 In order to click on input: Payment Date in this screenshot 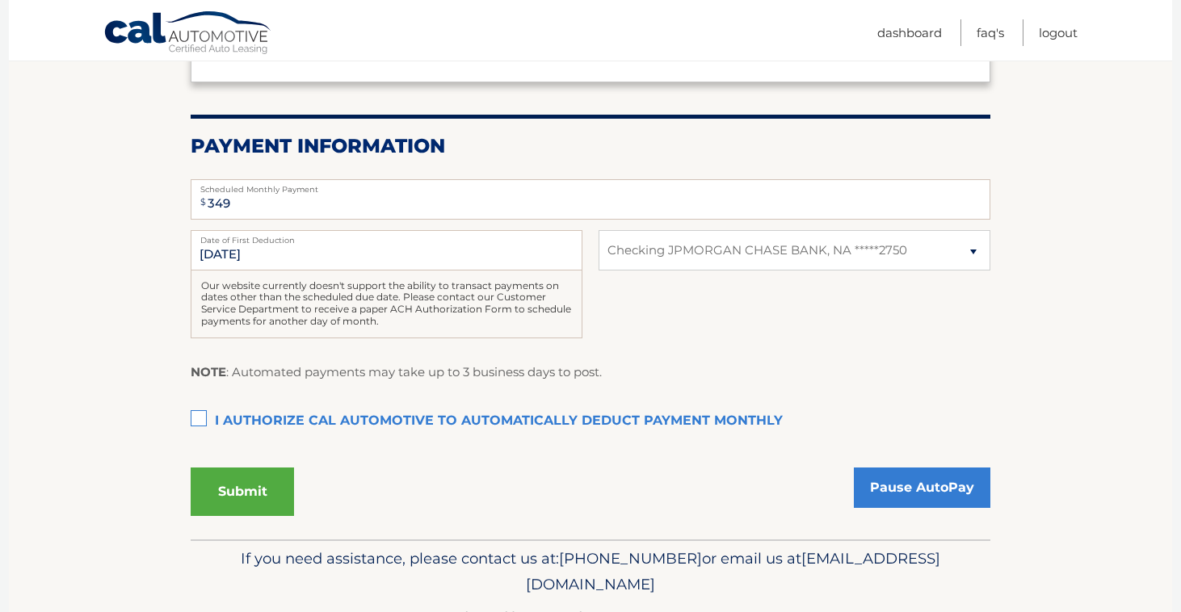, I will do `click(386, 250)`.